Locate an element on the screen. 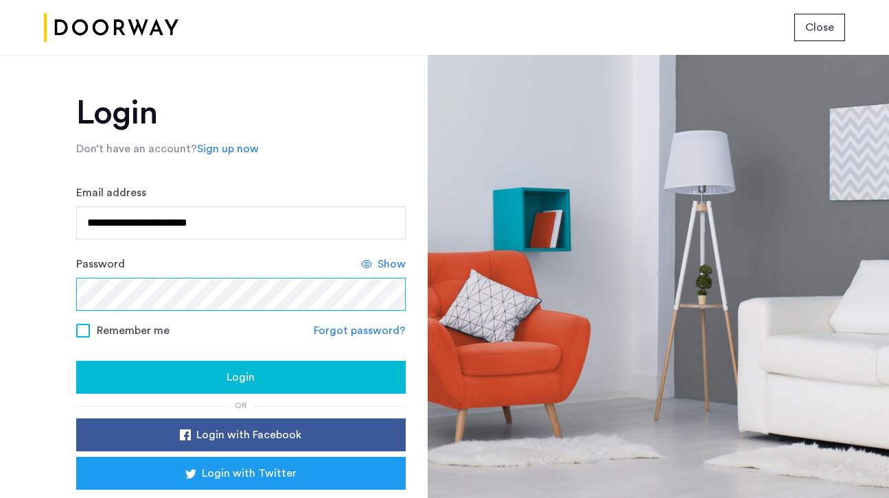  a: Sign up now is located at coordinates (228, 149).